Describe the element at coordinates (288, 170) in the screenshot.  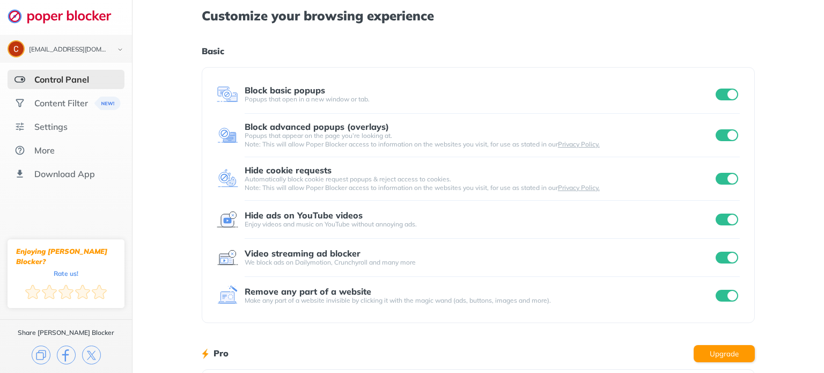
I see `div: Hide cookie requests` at that location.